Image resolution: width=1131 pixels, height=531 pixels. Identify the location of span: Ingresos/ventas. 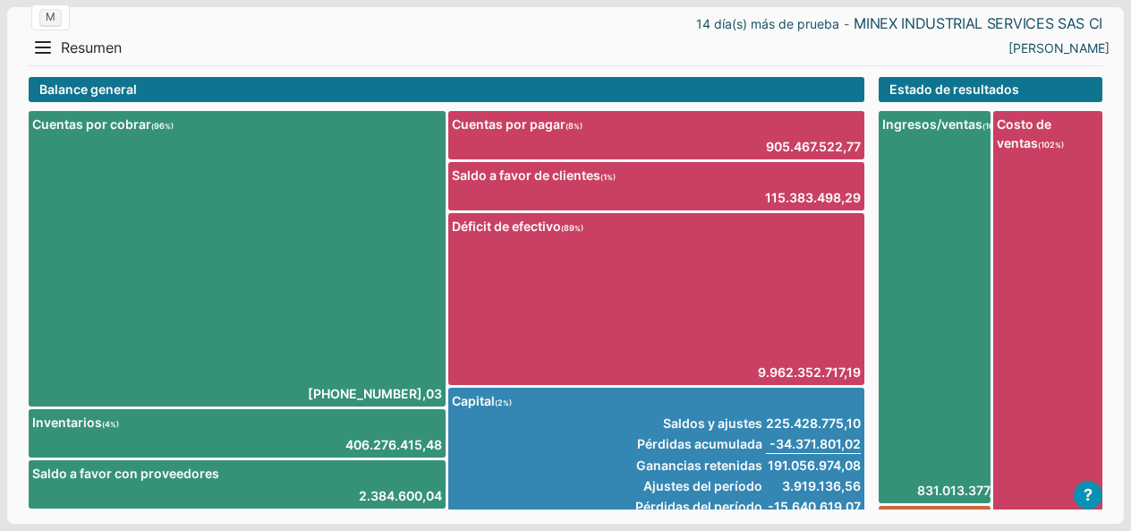
(945, 123).